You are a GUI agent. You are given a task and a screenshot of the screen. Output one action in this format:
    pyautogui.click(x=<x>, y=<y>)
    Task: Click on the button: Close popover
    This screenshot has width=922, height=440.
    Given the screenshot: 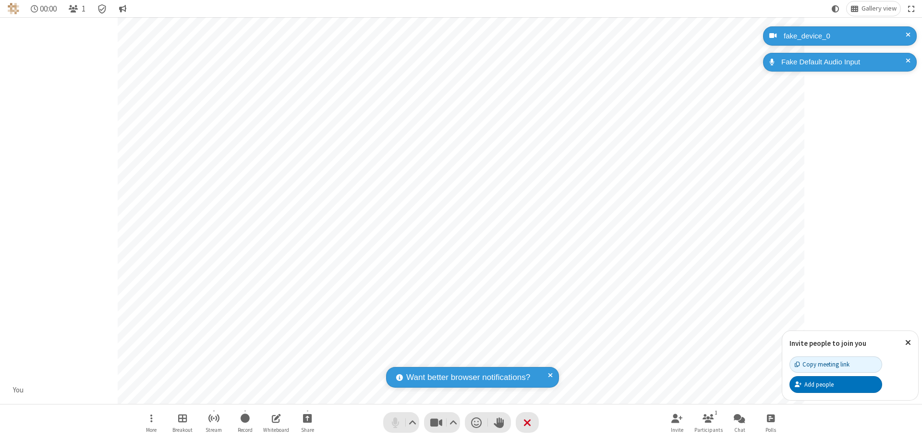 What is the action you would take?
    pyautogui.click(x=908, y=342)
    